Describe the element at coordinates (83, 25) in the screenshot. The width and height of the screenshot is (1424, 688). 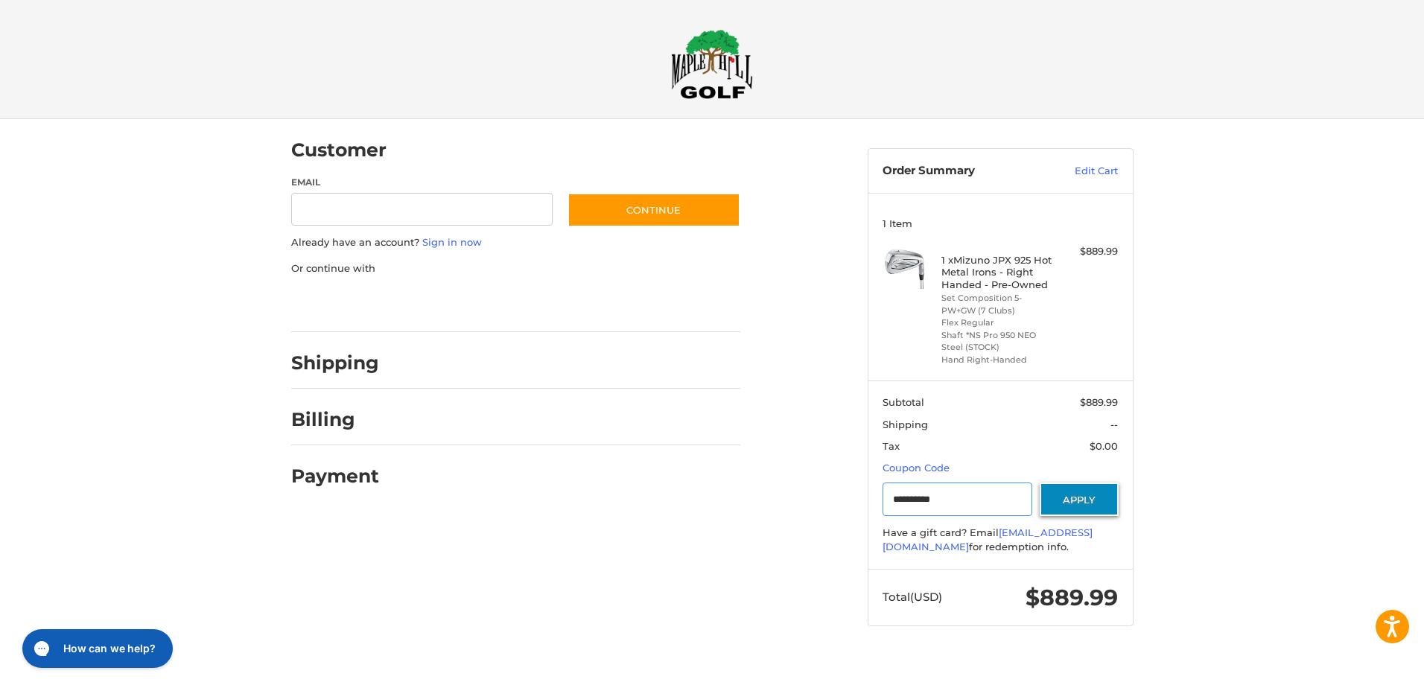
I see `button: Gorgias live chat` at that location.